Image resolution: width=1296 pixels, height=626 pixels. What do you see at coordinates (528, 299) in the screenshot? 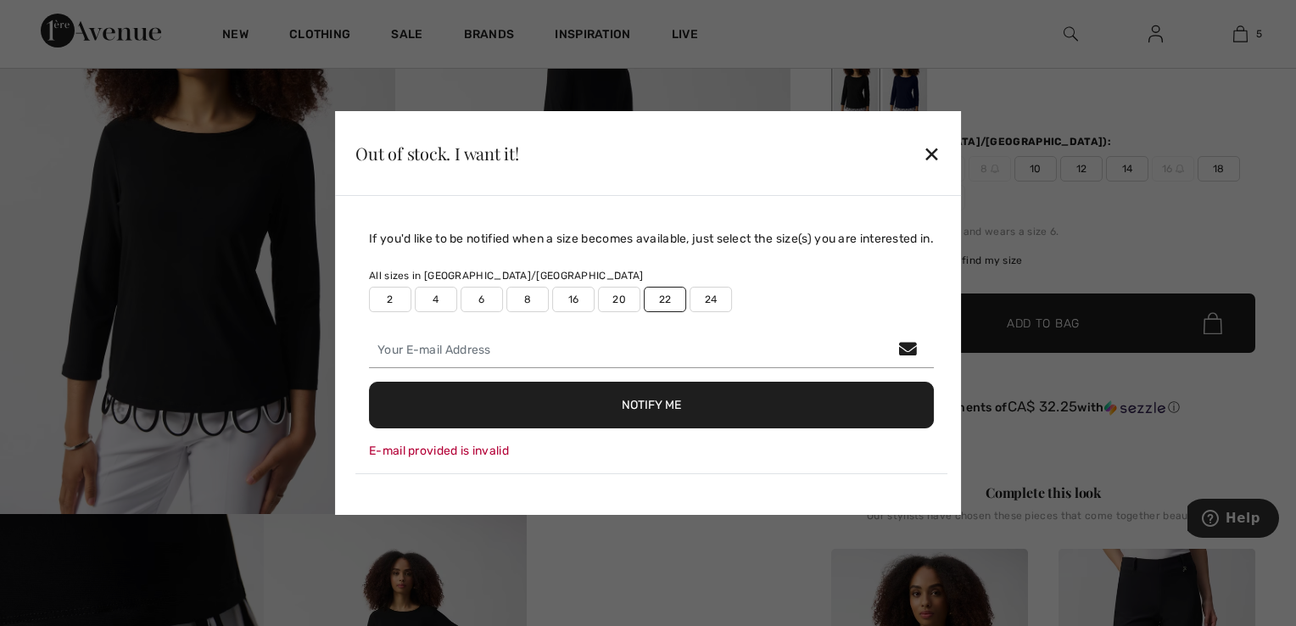
I see `label: 8` at bounding box center [528, 299].